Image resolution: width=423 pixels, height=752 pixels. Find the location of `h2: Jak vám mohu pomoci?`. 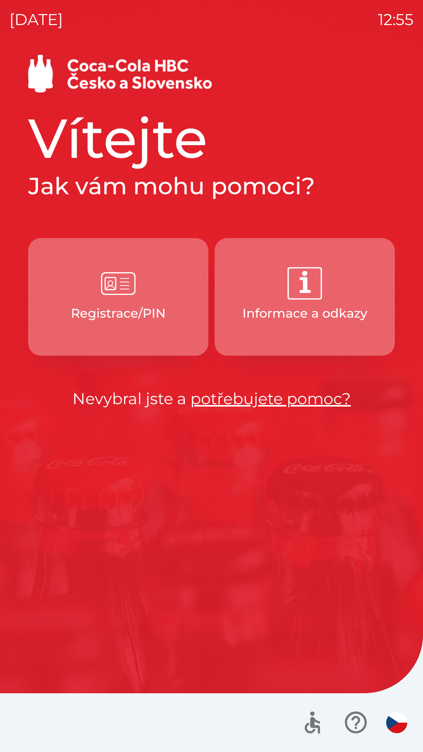

h2: Jak vám mohu pomoci? is located at coordinates (211, 186).